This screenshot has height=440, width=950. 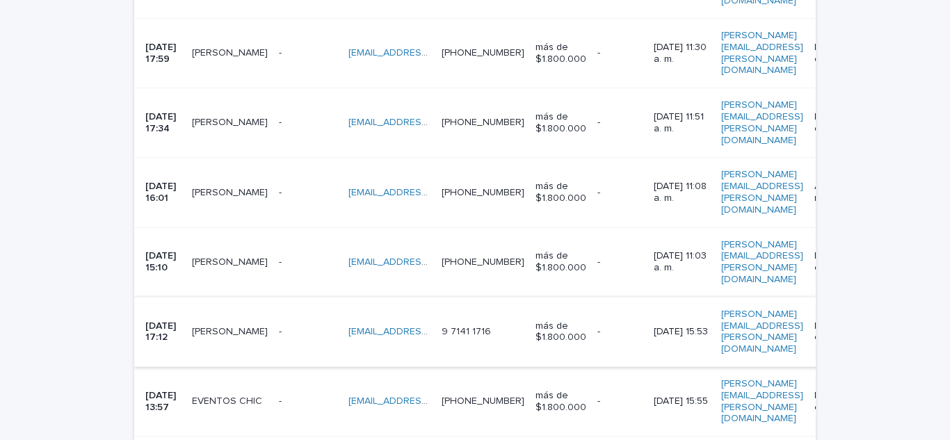 I want to click on a: 9 7141 1716, so click(x=466, y=332).